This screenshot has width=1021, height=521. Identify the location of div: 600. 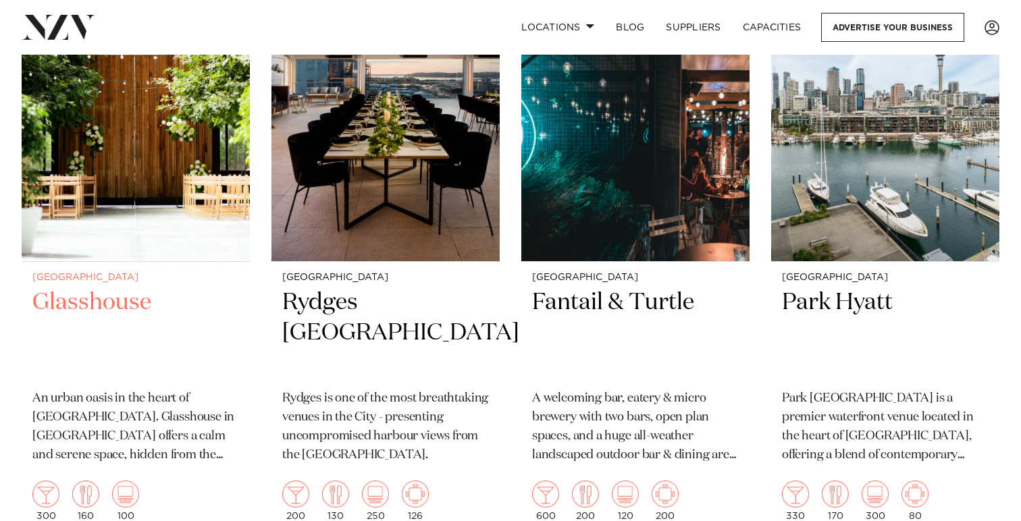
(546, 501).